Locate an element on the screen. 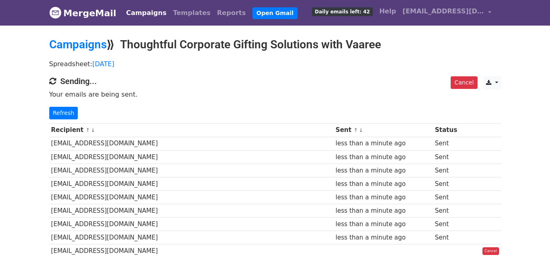 The width and height of the screenshot is (550, 257). a: Reports is located at coordinates (231, 13).